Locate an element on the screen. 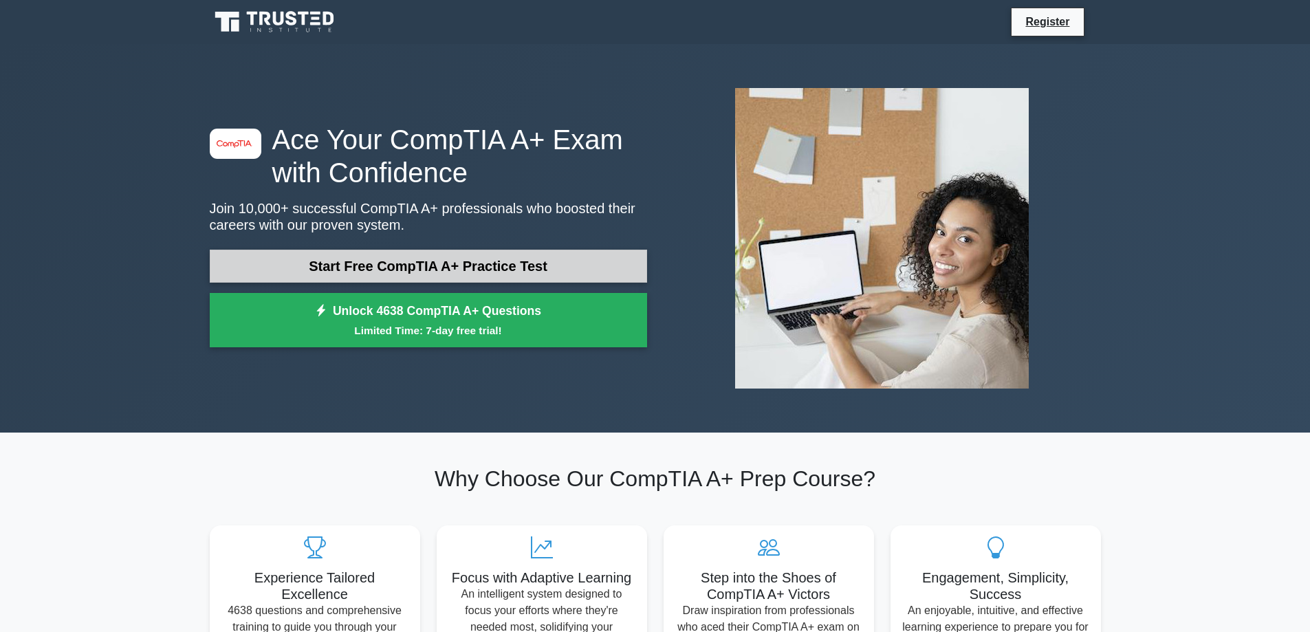 This screenshot has height=632, width=1310. a: Start Free CompTIA A+ Practice Test is located at coordinates (428, 266).